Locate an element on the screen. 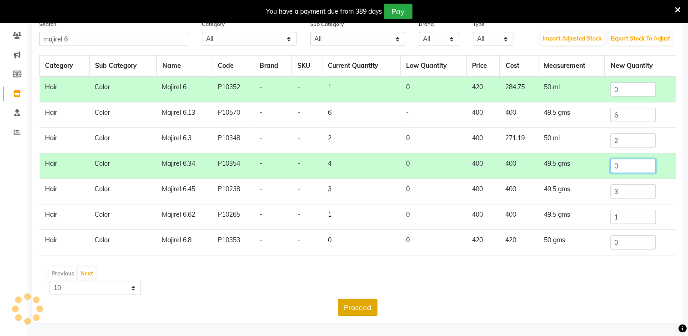 The image size is (688, 336). th: Brand is located at coordinates (273, 66).